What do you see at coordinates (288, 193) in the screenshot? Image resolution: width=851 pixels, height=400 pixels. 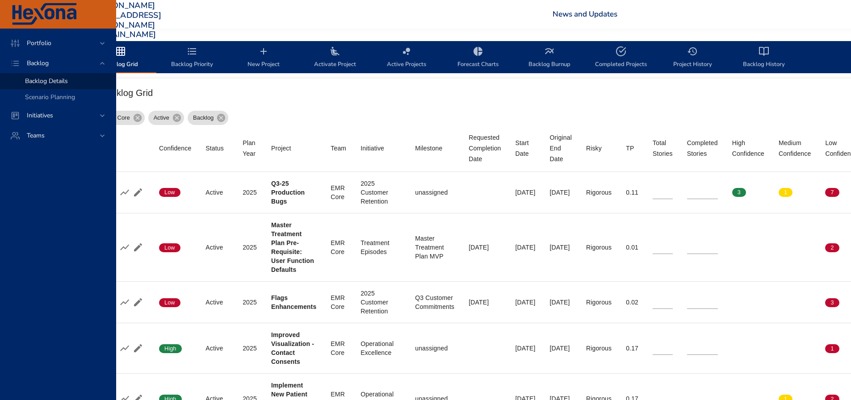 I see `b: Q3-25 Production Bugs` at bounding box center [288, 193].